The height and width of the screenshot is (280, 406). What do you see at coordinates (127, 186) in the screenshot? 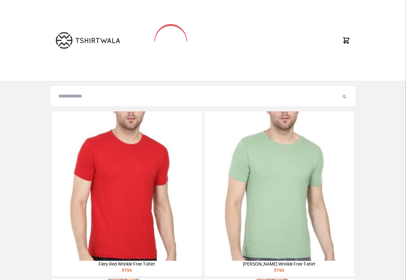
I see `img: 4M6A2225-320x320.jpg` at bounding box center [127, 186].